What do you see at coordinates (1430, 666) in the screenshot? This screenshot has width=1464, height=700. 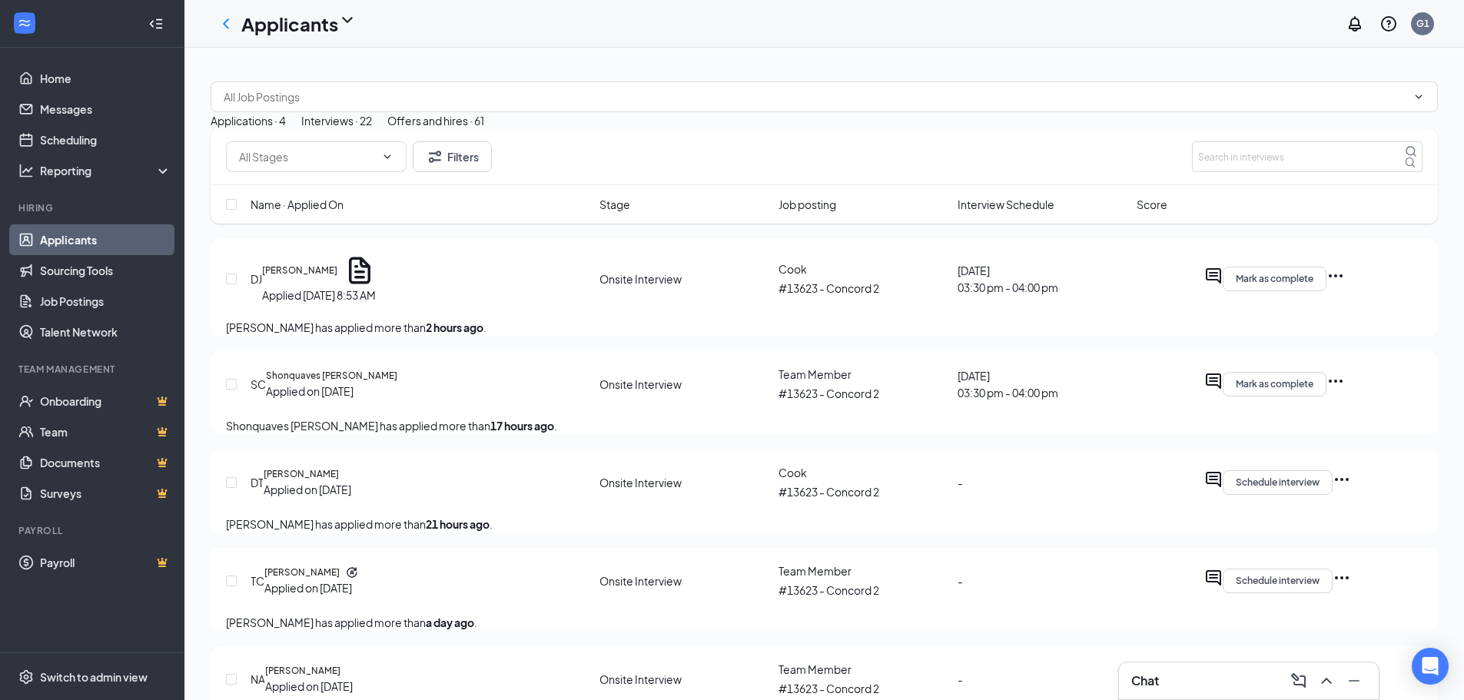 I see `div: Open Intercom Messenger` at bounding box center [1430, 666].